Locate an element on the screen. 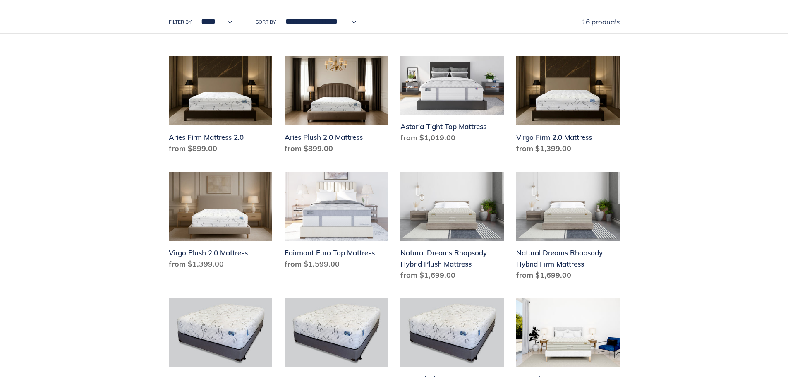 This screenshot has width=788, height=377. span: 16 products is located at coordinates (601, 22).